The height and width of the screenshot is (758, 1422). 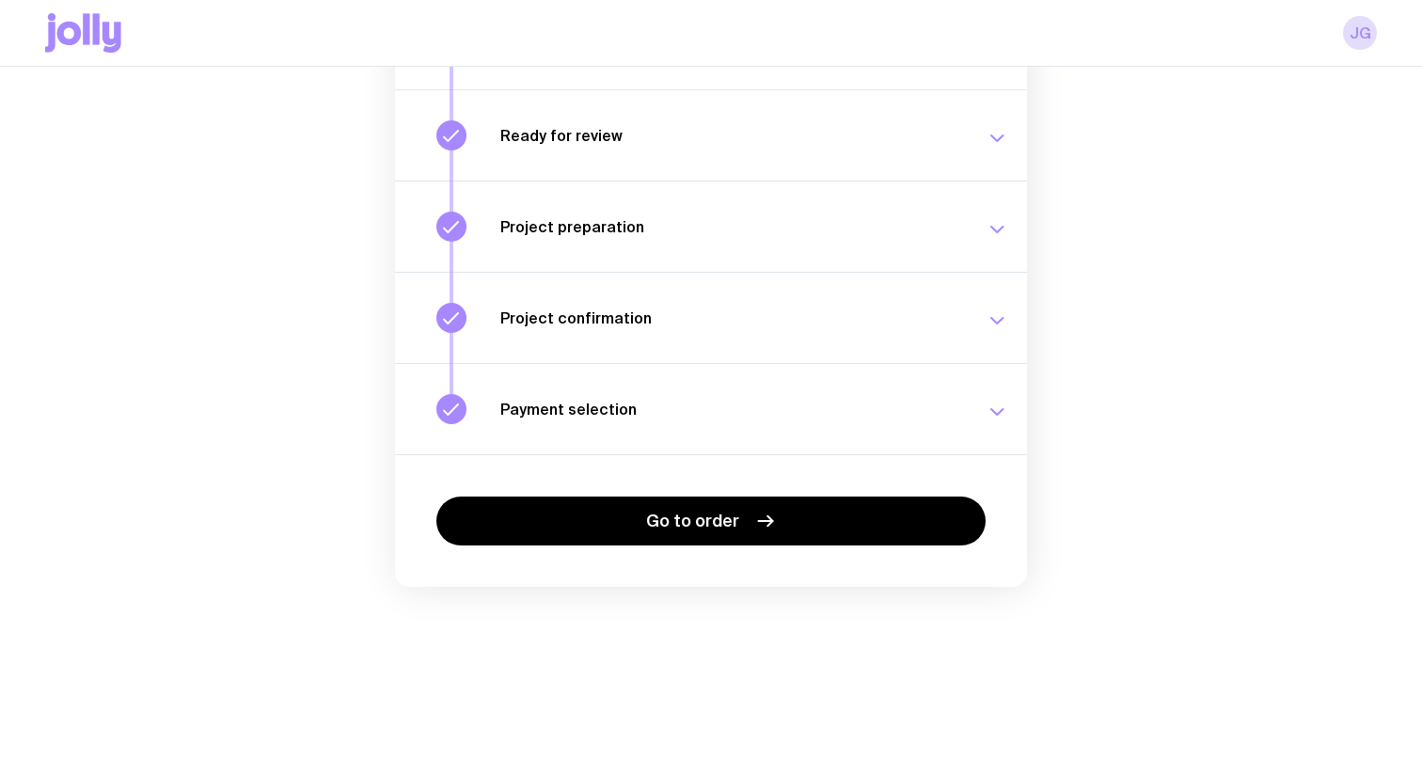 I want to click on h3: Project preparation, so click(x=732, y=227).